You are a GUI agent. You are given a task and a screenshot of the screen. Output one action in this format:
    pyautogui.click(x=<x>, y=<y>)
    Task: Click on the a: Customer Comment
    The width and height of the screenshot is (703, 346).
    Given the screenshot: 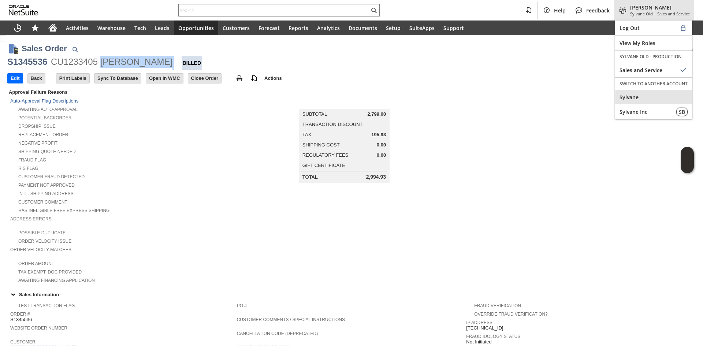 What is the action you would take?
    pyautogui.click(x=43, y=202)
    